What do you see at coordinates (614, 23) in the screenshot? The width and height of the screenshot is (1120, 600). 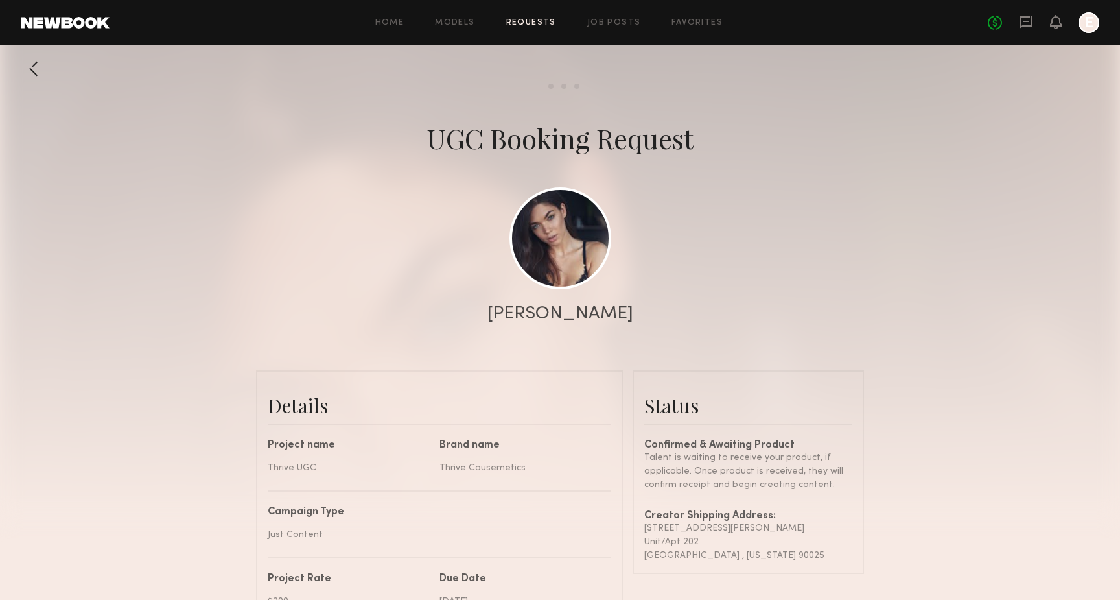 I see `a: Job Posts` at bounding box center [614, 23].